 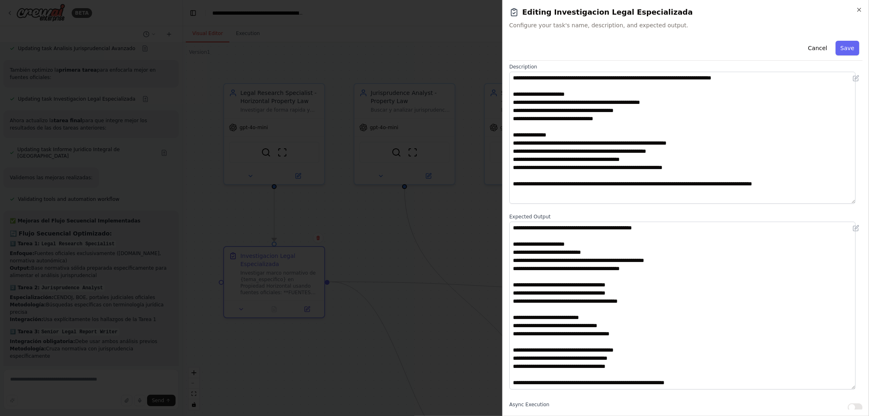 I want to click on button: Cancel, so click(x=818, y=48).